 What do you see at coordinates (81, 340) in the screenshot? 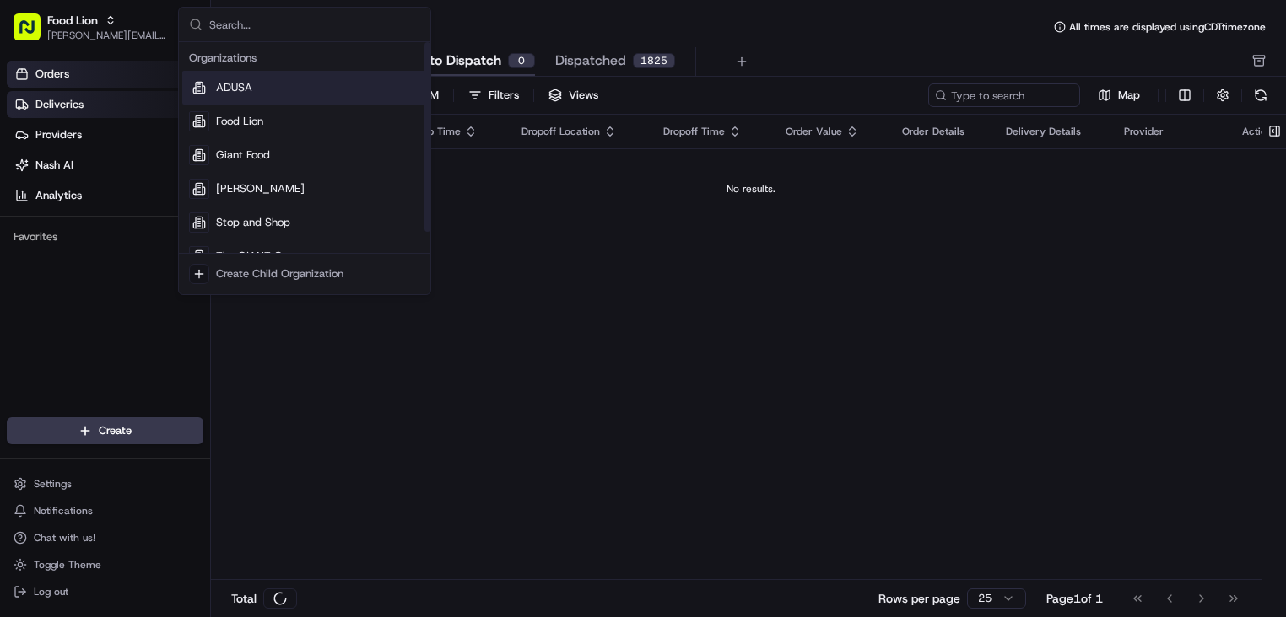
I see `span: Knowledge Base` at bounding box center [81, 340].